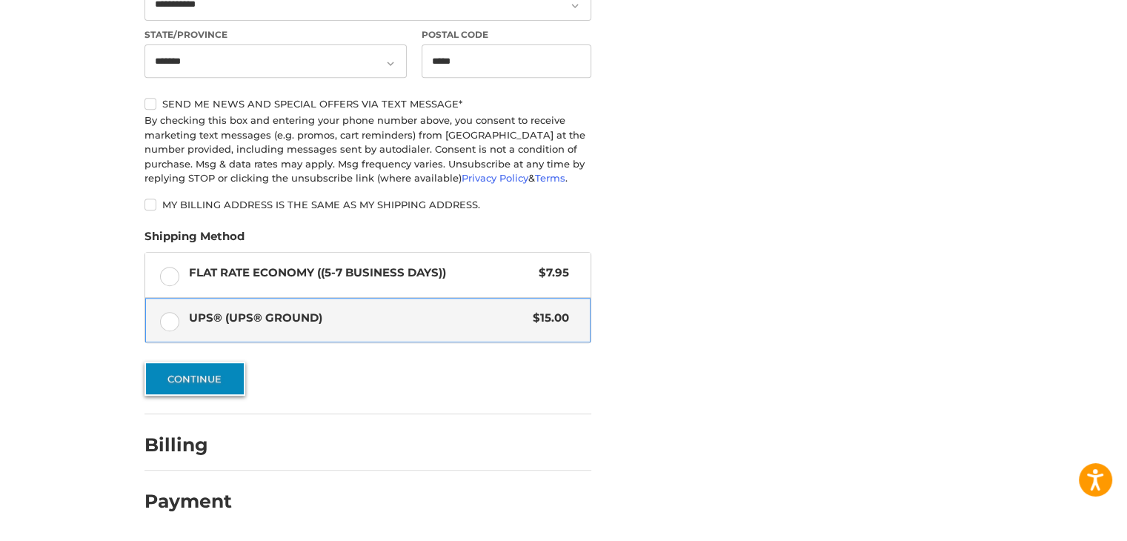 This screenshot has height=541, width=1127. Describe the element at coordinates (495, 178) in the screenshot. I see `a: Privacy Policy` at that location.